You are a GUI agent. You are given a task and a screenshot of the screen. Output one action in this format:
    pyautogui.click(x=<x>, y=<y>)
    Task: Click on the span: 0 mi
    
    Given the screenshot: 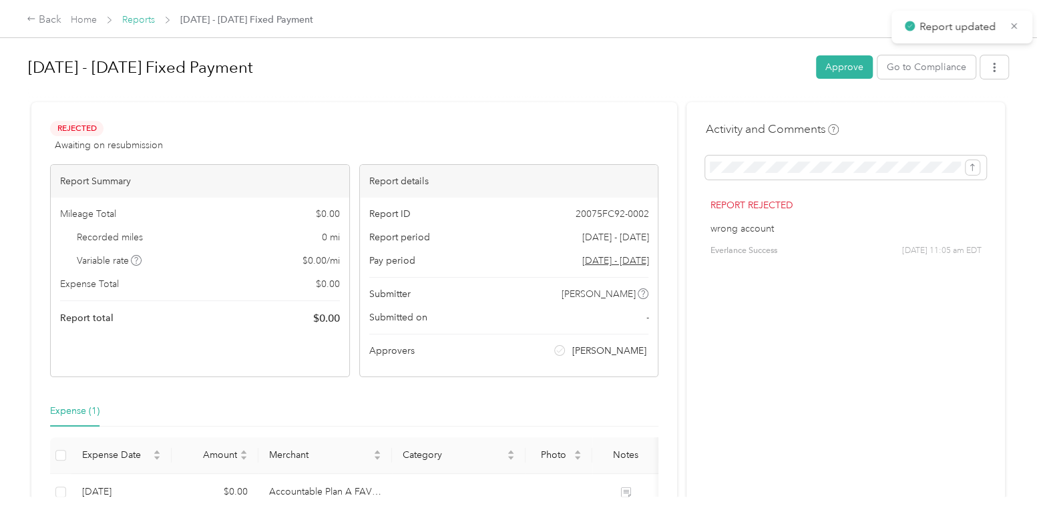 What is the action you would take?
    pyautogui.click(x=331, y=237)
    